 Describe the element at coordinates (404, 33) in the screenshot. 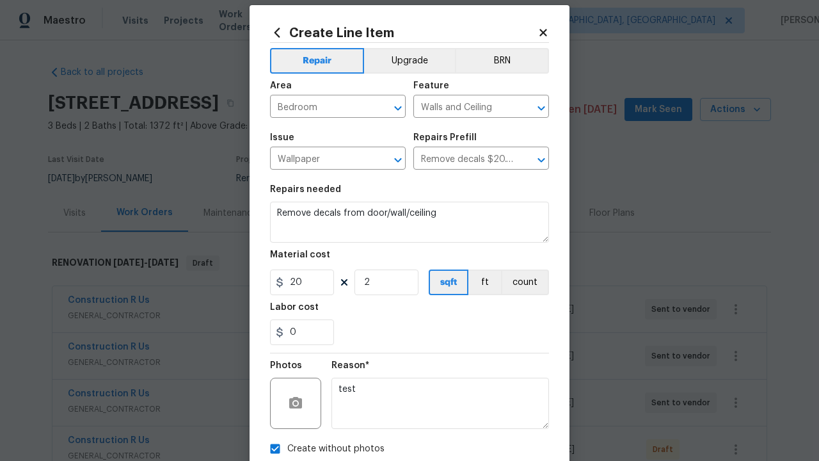

I see `h2: Create Line Item` at that location.